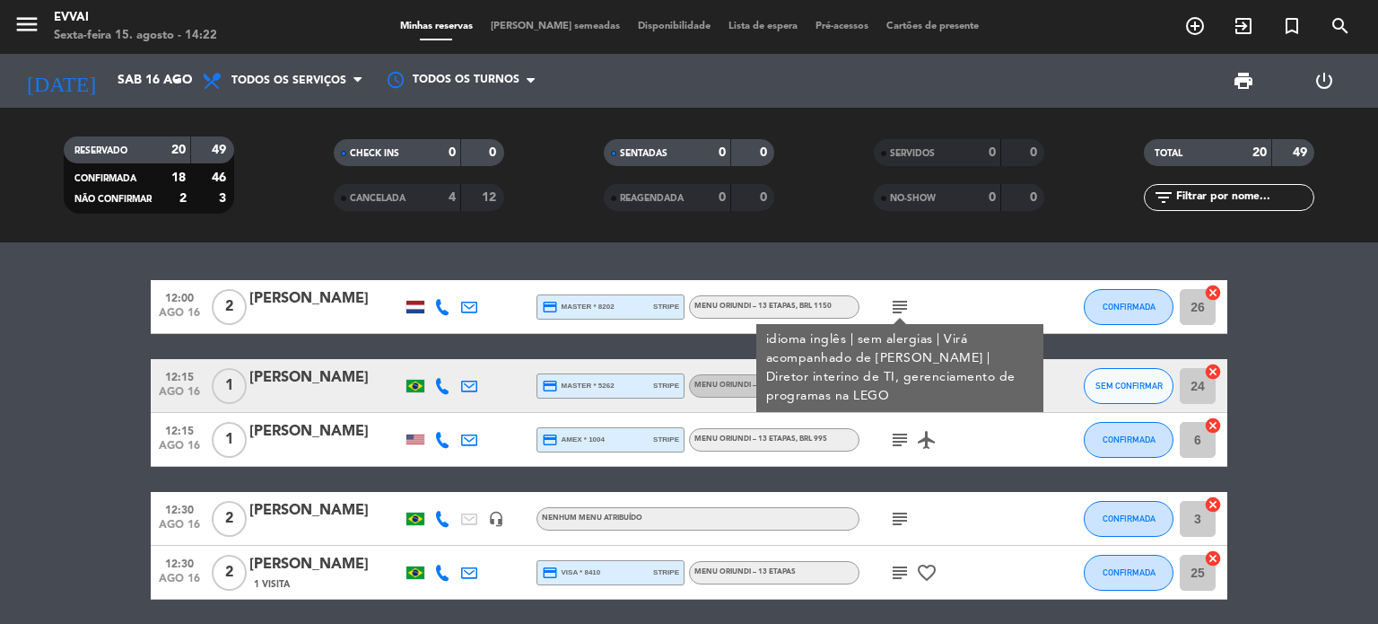 This screenshot has width=1378, height=624. What do you see at coordinates (578, 386) in the screenshot?
I see `span: master * 5262` at bounding box center [578, 386].